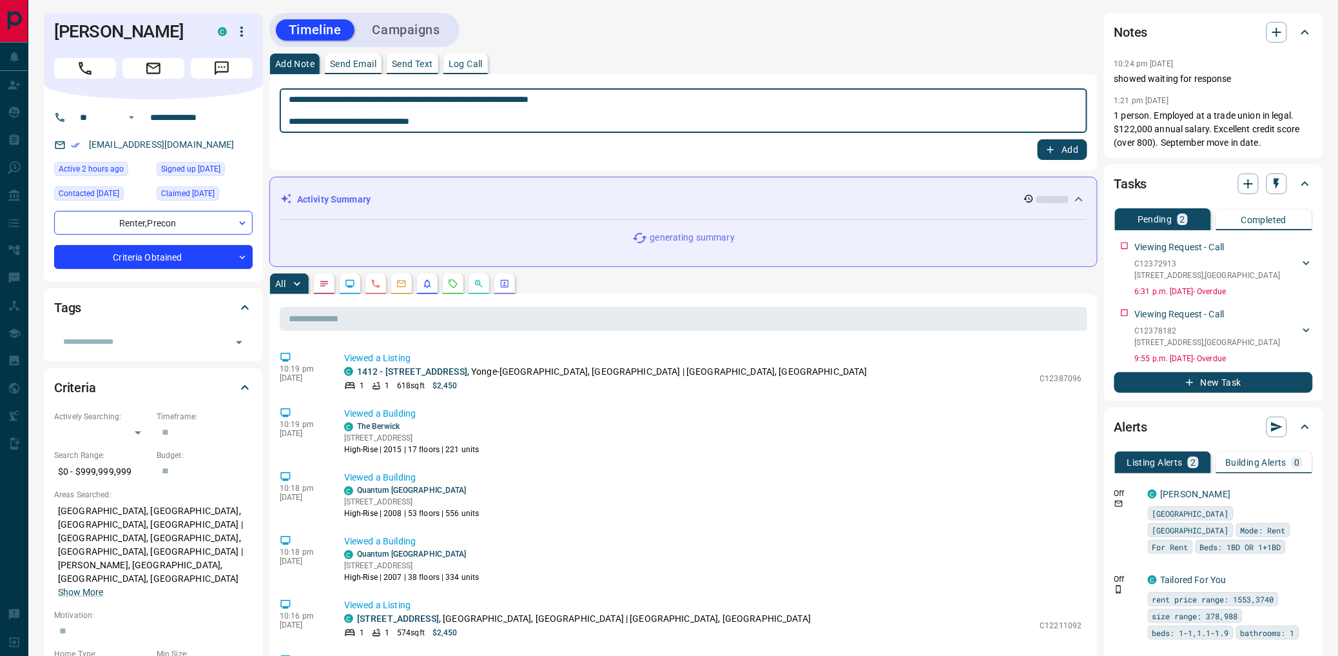  What do you see at coordinates (1061, 378) in the screenshot?
I see `p: C12387096` at bounding box center [1061, 378].